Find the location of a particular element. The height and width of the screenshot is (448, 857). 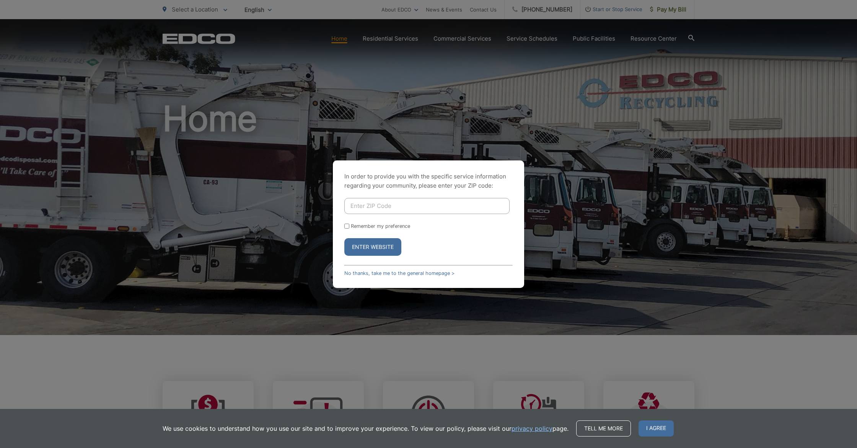

p: In order to provide you with the specific service information regarding your community, please en... is located at coordinates (429, 181).